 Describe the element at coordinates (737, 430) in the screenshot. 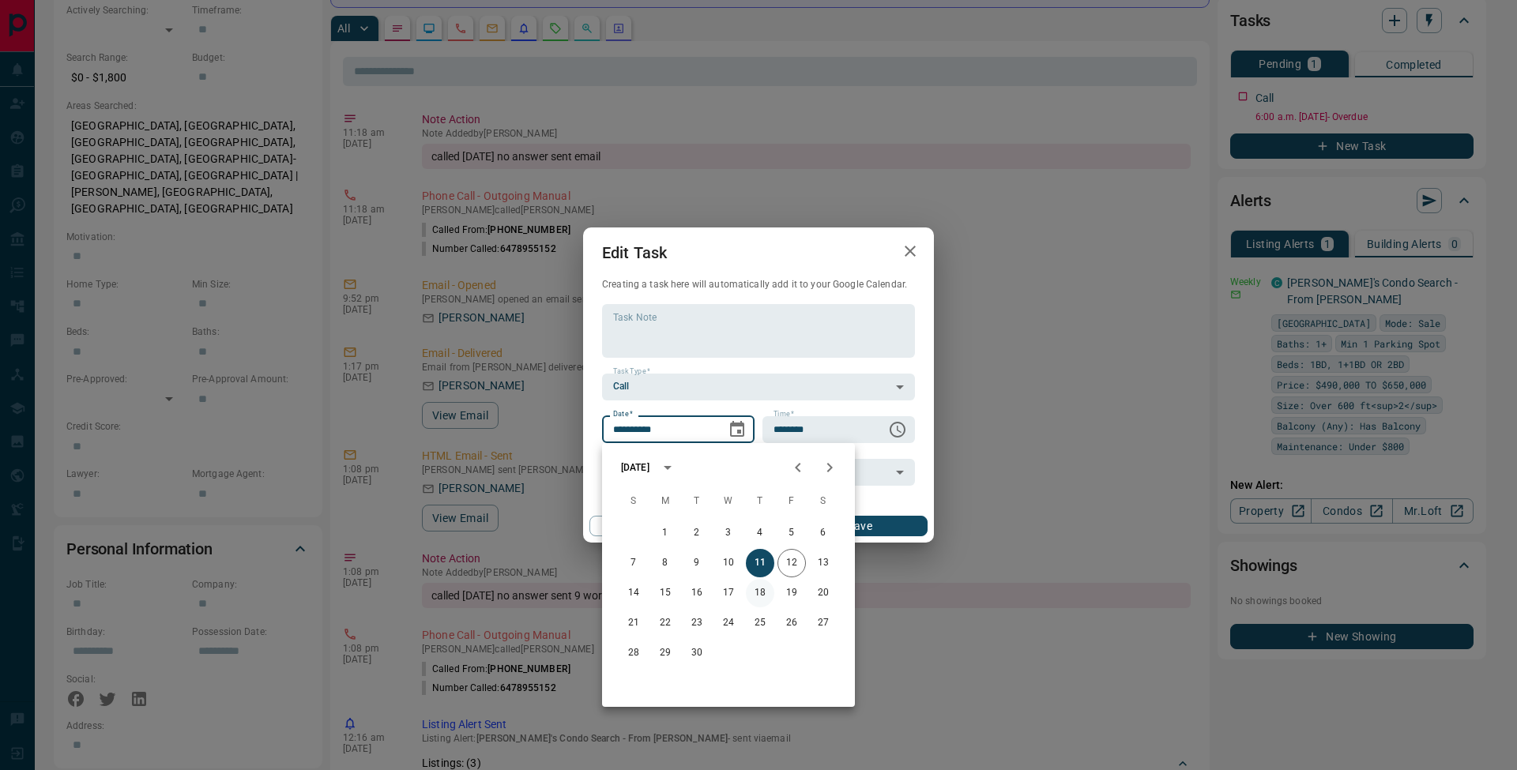

I see `button: Choose date, selected date is Sep 11, 2025` at that location.